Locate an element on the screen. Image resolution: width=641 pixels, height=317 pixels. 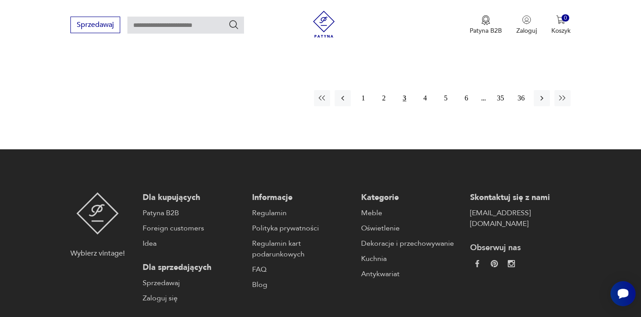
img: da9060093f698e4c3cedc1453eec5031.webp is located at coordinates (477, 264).